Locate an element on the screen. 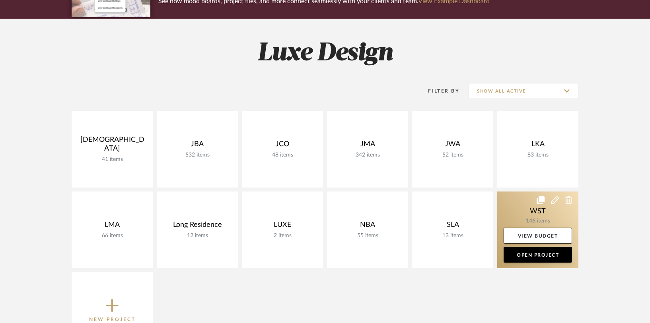 Image resolution: width=650 pixels, height=323 pixels. div: SLA is located at coordinates (453, 227).